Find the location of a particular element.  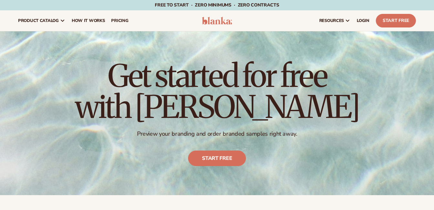

span: product catalog is located at coordinates (38, 21).